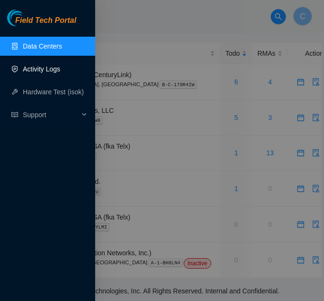 This screenshot has height=301, width=324. I want to click on a: Activity Logs, so click(41, 69).